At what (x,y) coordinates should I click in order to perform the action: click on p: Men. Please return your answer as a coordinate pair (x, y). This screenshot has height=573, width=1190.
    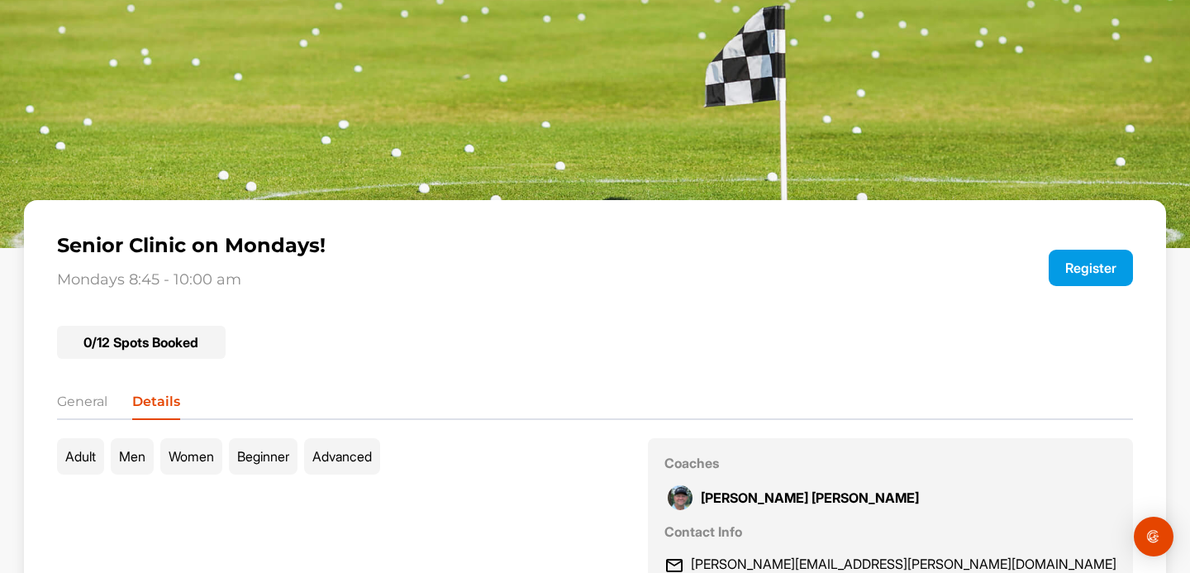
    Looking at the image, I should click on (132, 456).